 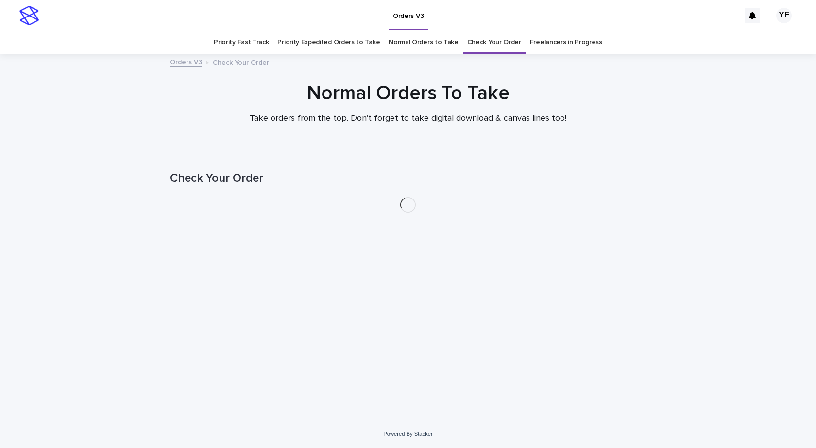 What do you see at coordinates (241, 62) in the screenshot?
I see `p: Check Your Order` at bounding box center [241, 62].